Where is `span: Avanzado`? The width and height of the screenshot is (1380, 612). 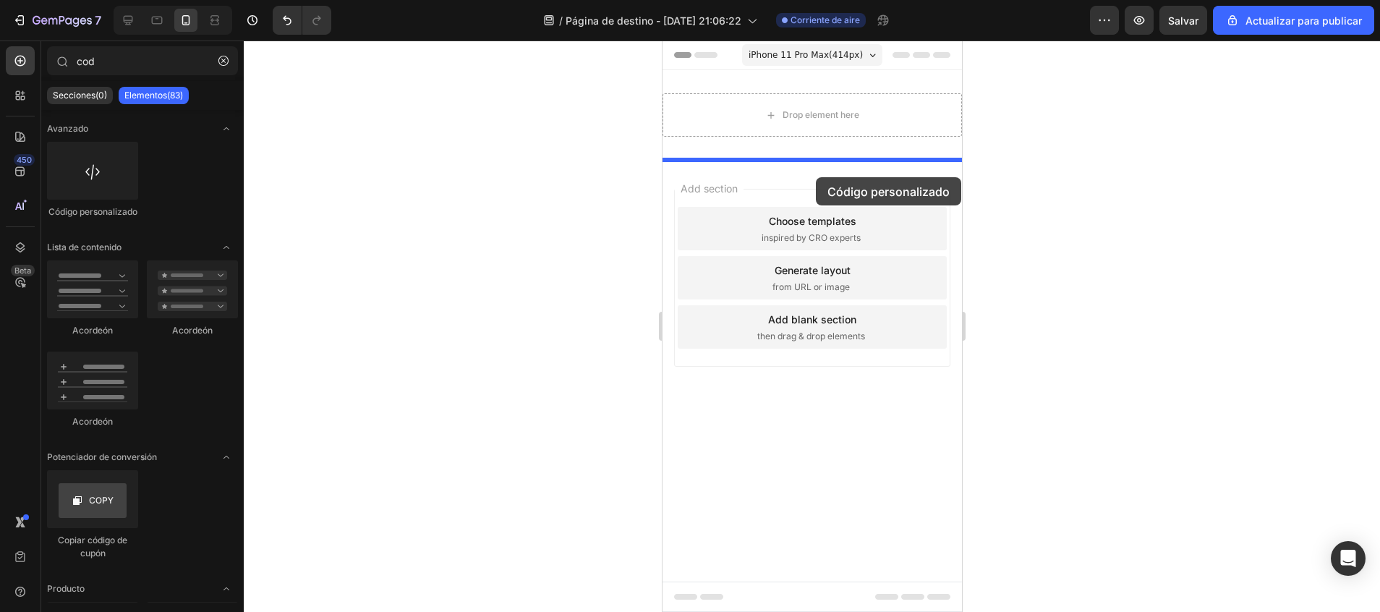
span: Avanzado is located at coordinates (67, 129).